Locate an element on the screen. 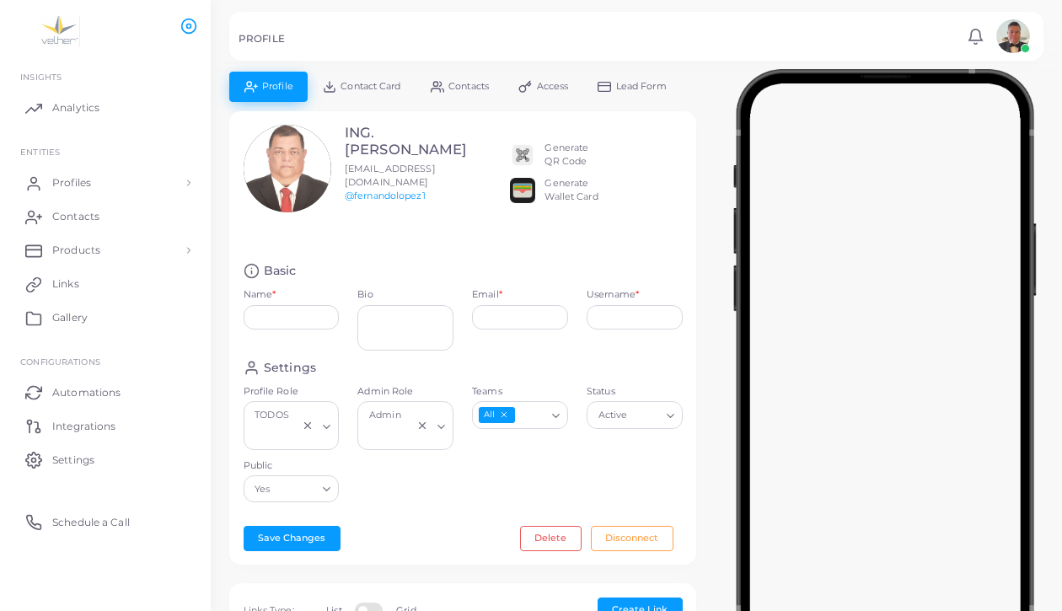 Image resolution: width=1062 pixels, height=611 pixels. button: Deselect All is located at coordinates (504, 415).